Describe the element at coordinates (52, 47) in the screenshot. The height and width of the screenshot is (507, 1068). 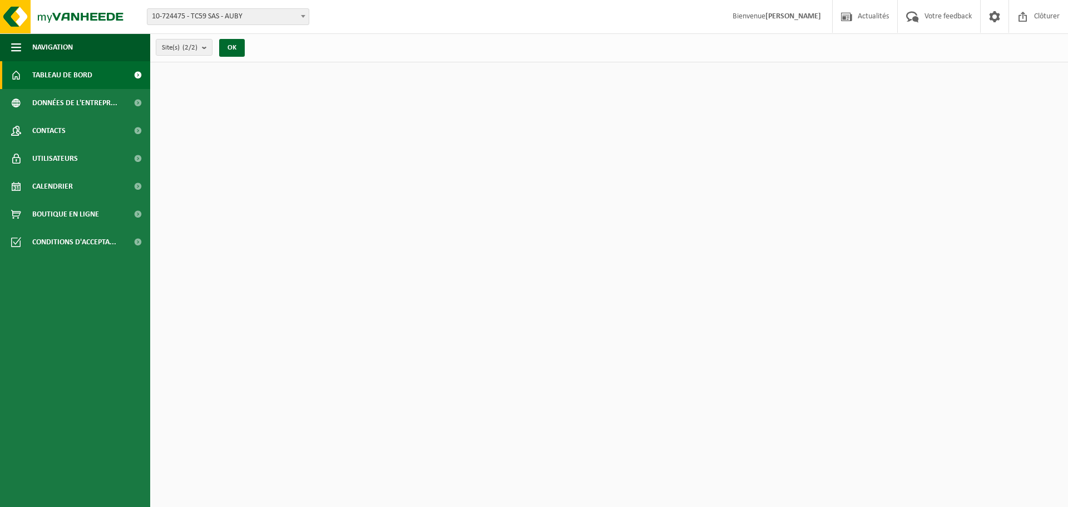
I see `span: Navigation` at that location.